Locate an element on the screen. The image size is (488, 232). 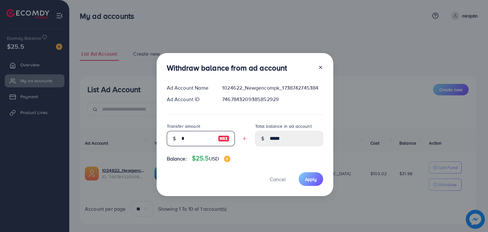
span: Cancel is located at coordinates (278, 179).